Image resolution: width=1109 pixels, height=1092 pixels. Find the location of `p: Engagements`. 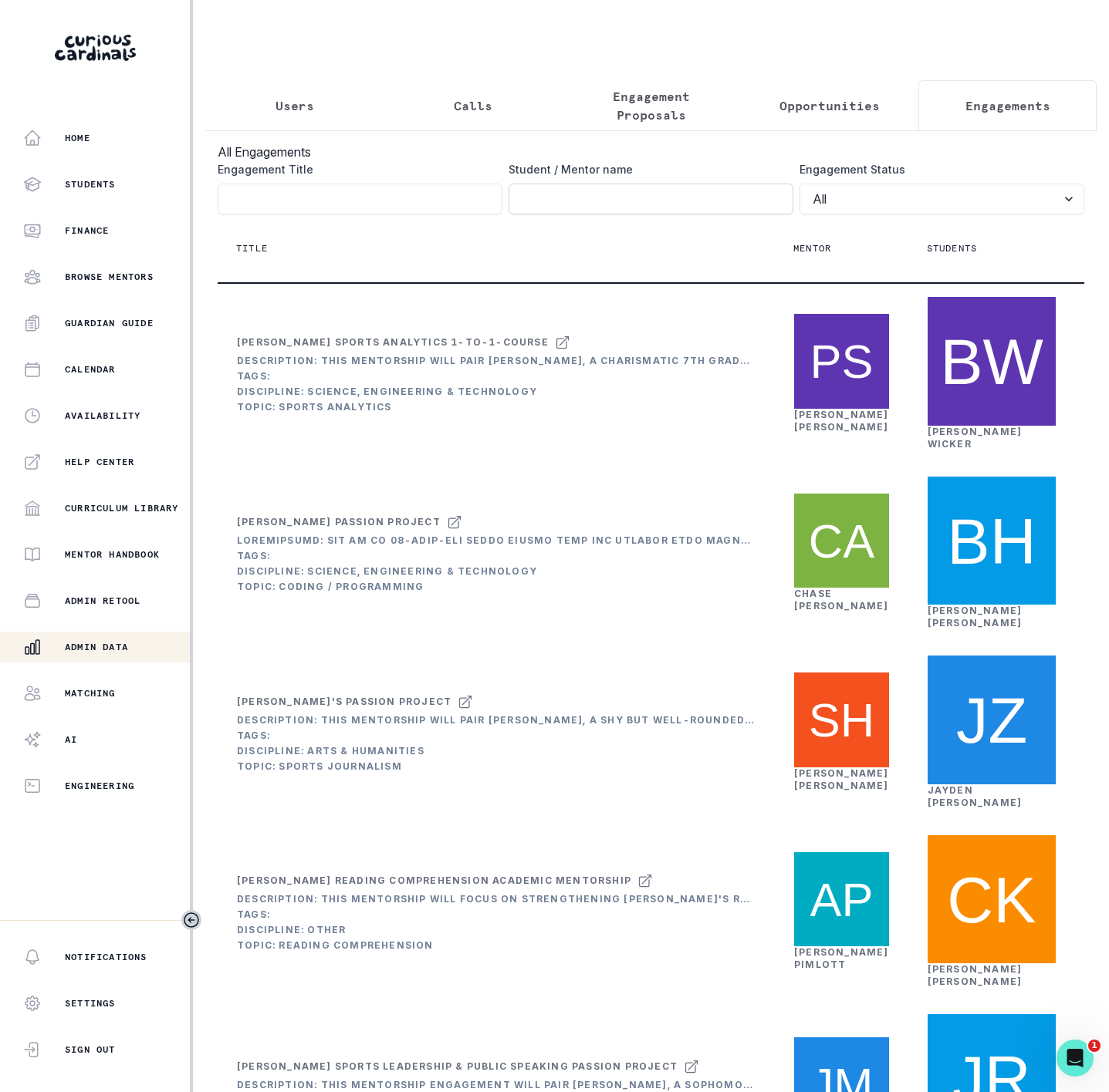

p: Engagements is located at coordinates (1008, 106).